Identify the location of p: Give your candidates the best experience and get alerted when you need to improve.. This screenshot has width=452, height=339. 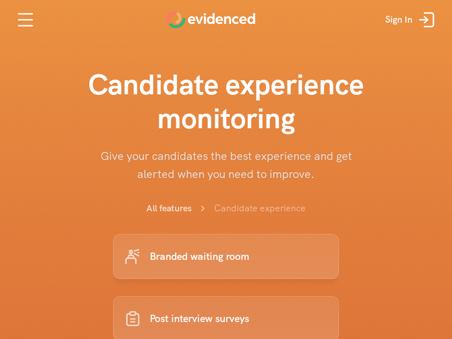
(226, 165).